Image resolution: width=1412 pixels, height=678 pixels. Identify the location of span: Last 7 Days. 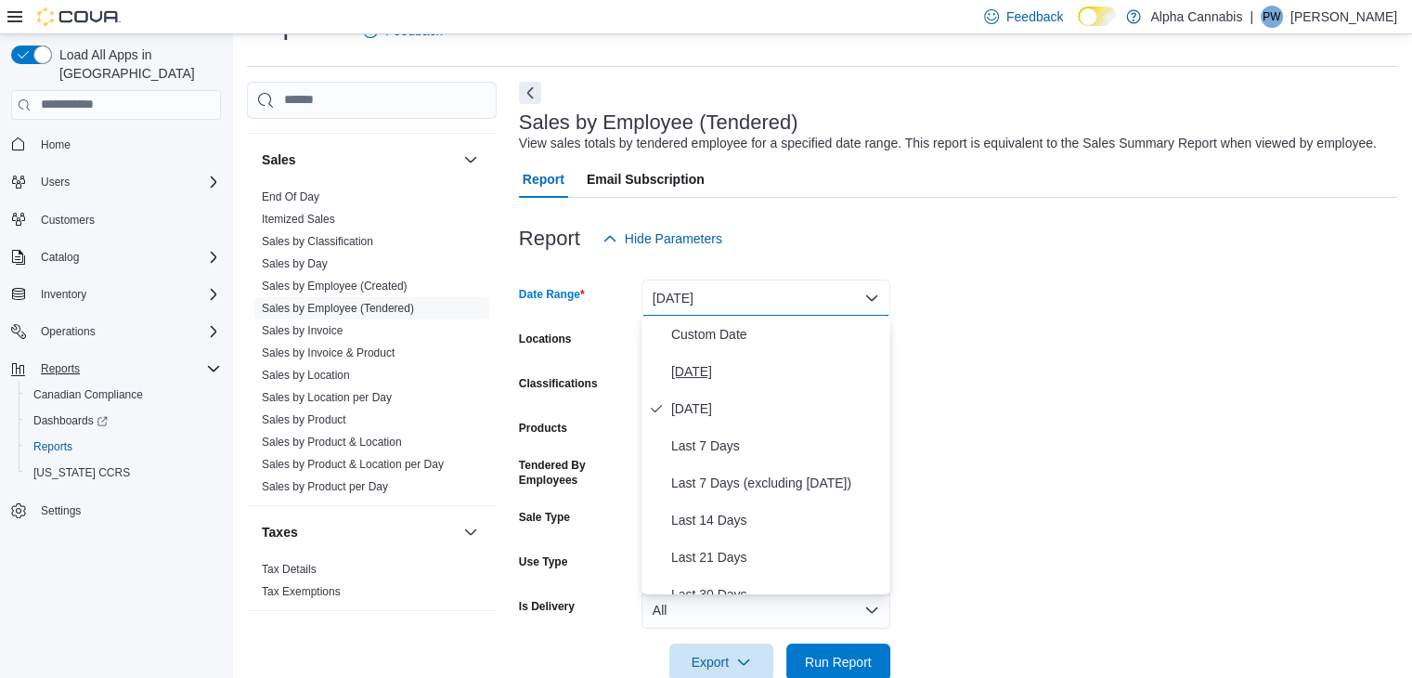
(777, 446).